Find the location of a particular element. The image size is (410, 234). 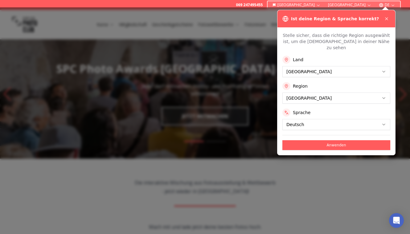

div: Open Intercom Messenger is located at coordinates (396, 221).